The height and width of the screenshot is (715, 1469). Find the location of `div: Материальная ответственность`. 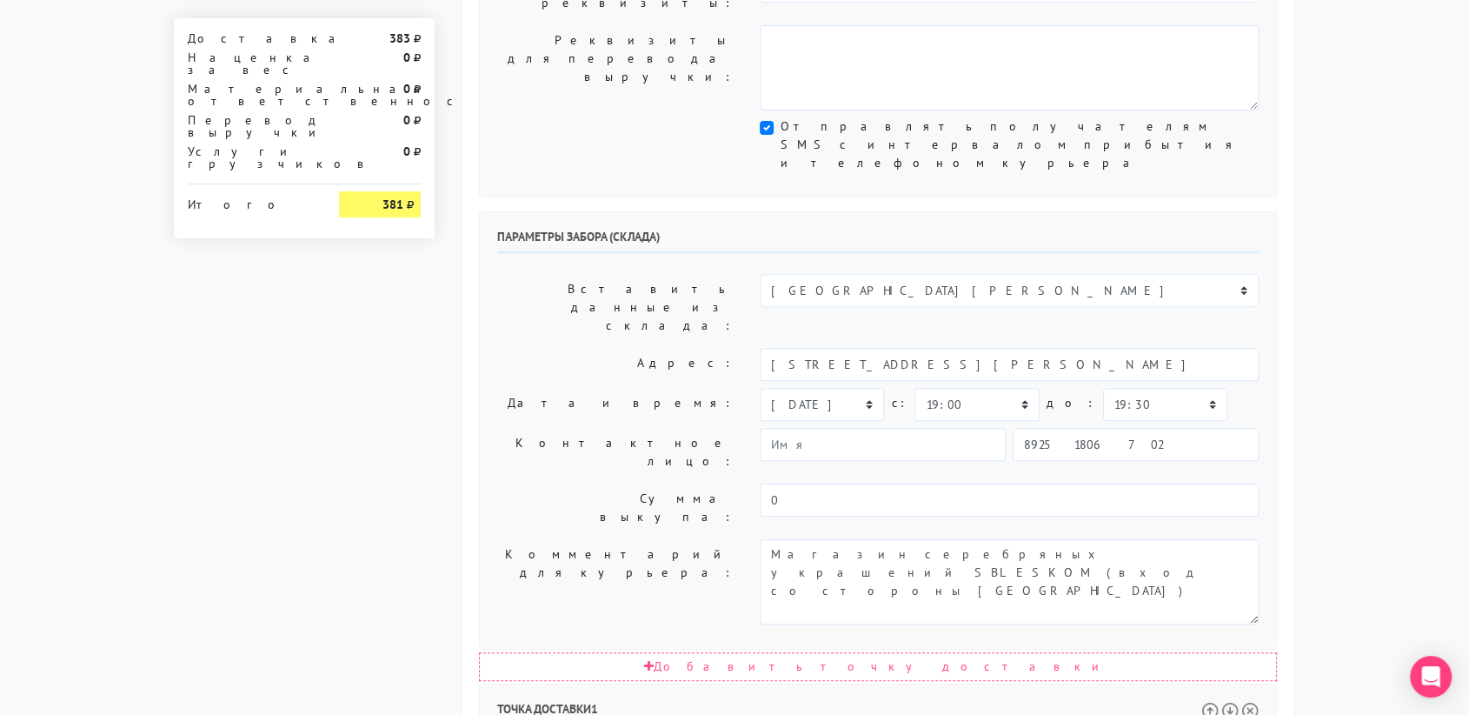

div: Материальная ответственность is located at coordinates (250, 95).